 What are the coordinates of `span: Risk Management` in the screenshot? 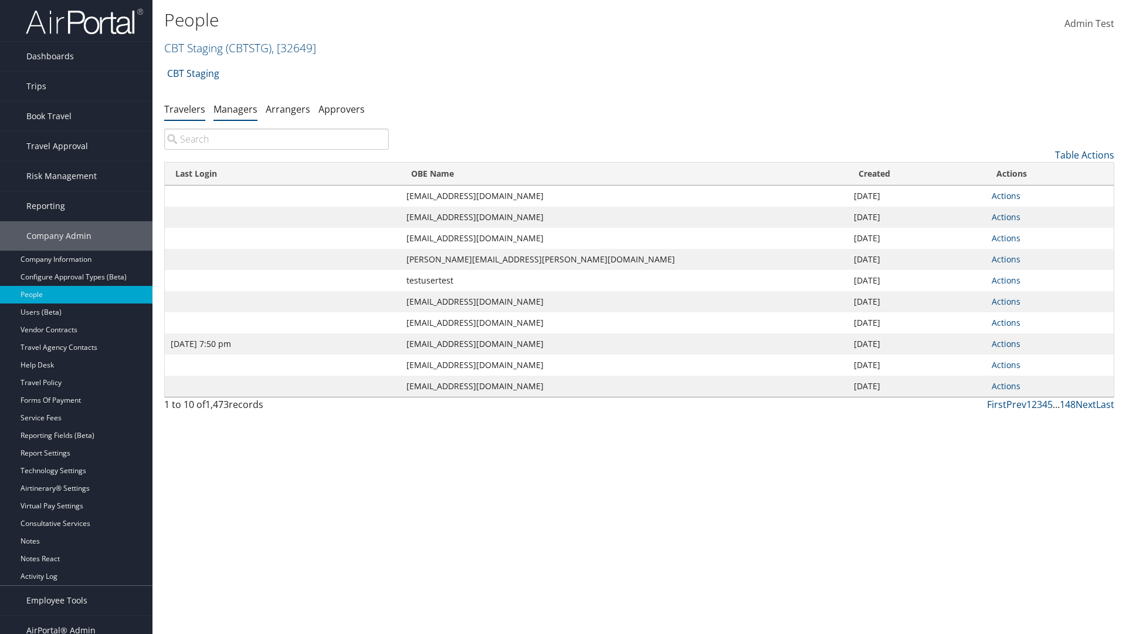 It's located at (62, 176).